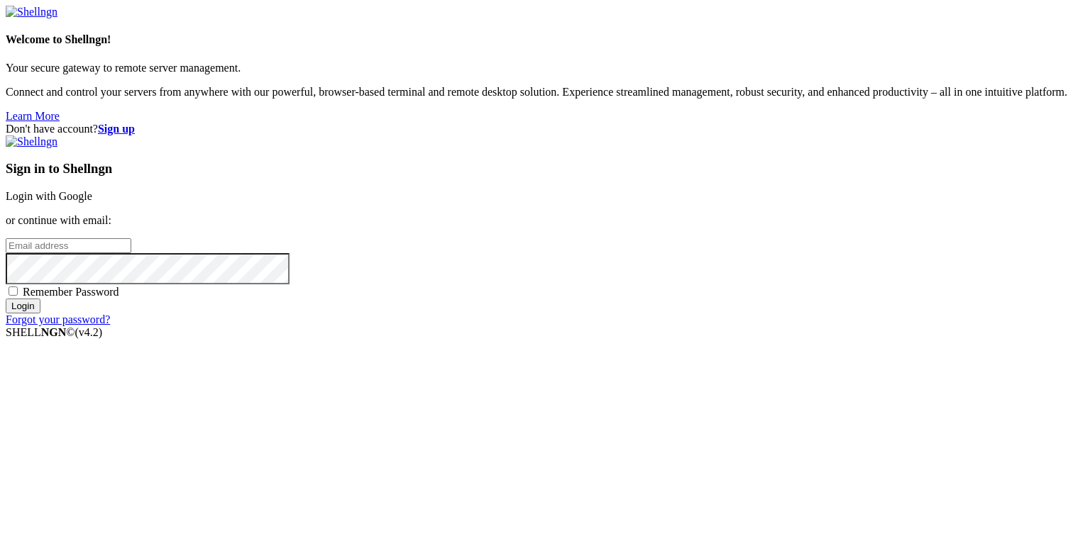  Describe the element at coordinates (536, 129) in the screenshot. I see `div: Don't have account?` at that location.